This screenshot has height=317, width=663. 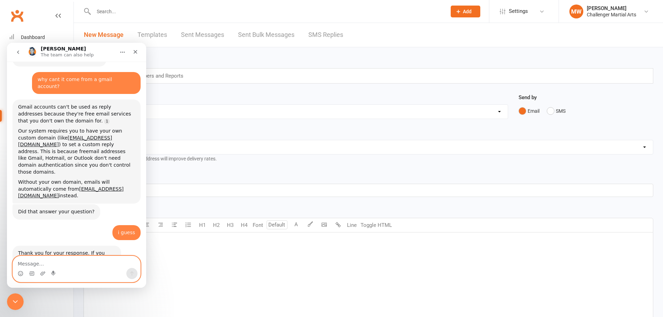 What do you see at coordinates (25, 9) in the screenshot?
I see `img: Profile image for Toby` at bounding box center [25, 9].